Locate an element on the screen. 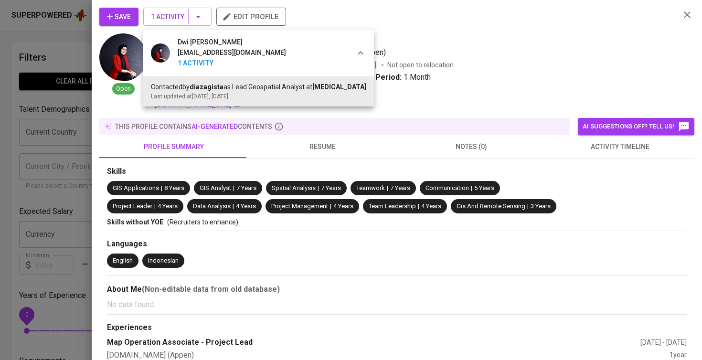 The image size is (702, 360). b: 1 Activity is located at coordinates (232, 64).